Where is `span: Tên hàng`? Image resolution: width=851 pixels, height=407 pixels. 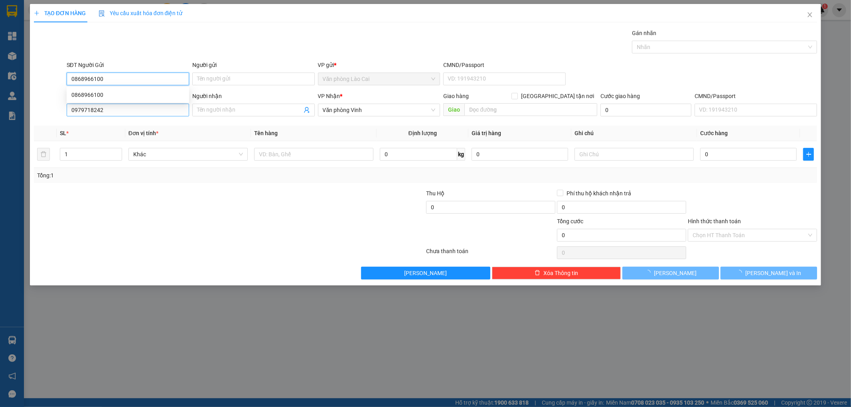
span: Tên hàng is located at coordinates (266, 133).